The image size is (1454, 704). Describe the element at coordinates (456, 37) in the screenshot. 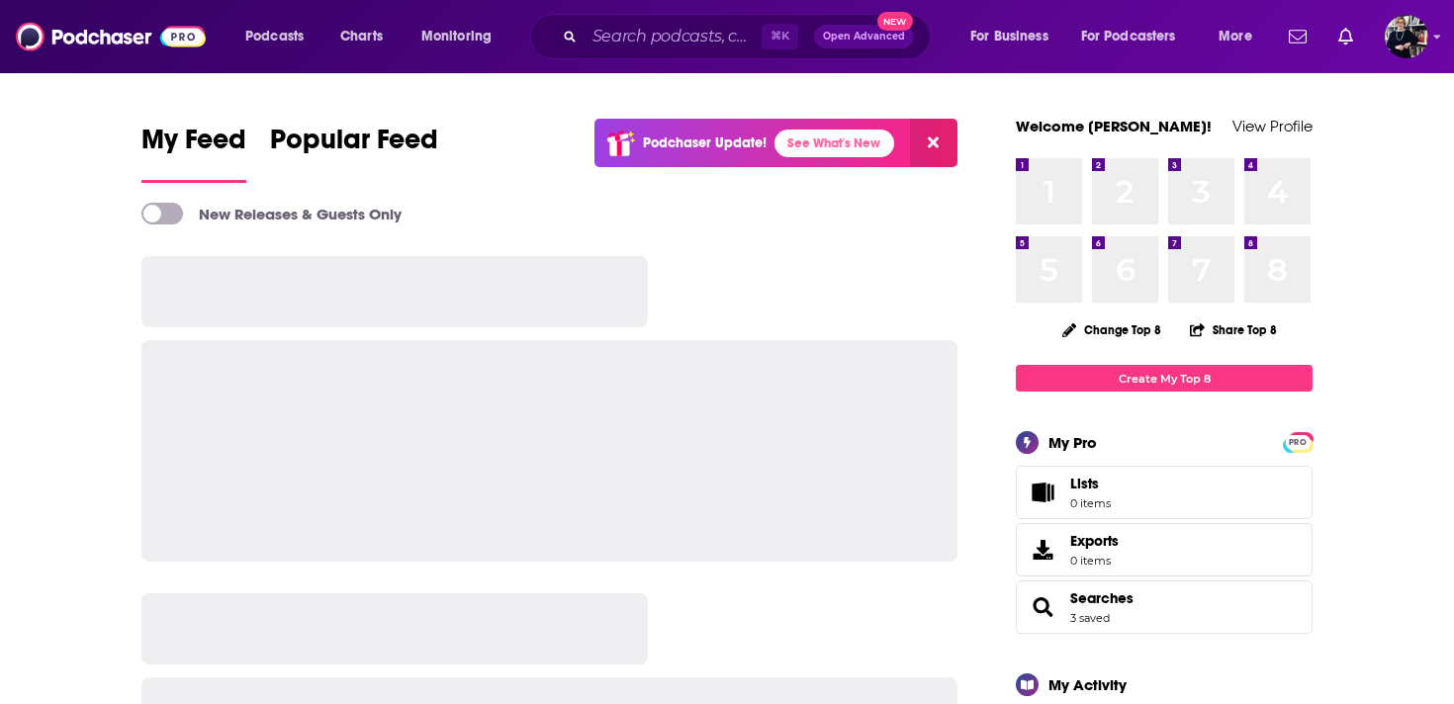

I see `span: Monitoring` at that location.